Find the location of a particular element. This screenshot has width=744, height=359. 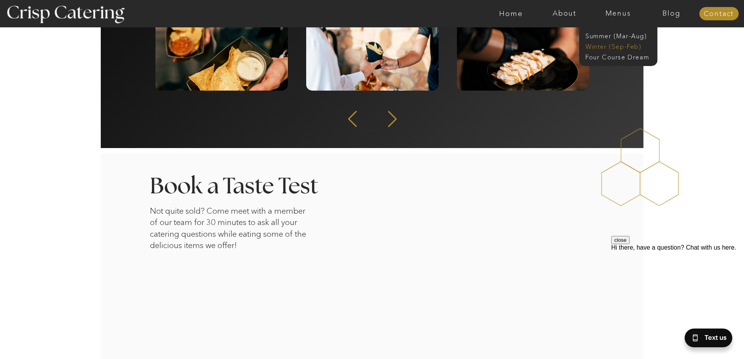

nav: Winter (Sep-Feb) is located at coordinates (617, 46).